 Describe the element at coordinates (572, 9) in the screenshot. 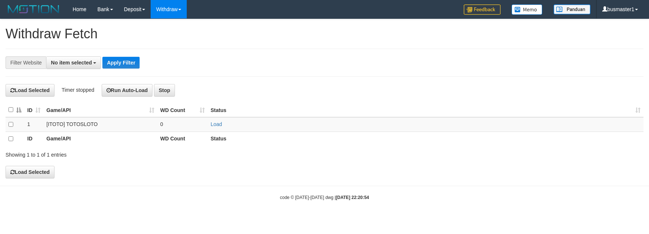

I see `img: panduan.png` at that location.